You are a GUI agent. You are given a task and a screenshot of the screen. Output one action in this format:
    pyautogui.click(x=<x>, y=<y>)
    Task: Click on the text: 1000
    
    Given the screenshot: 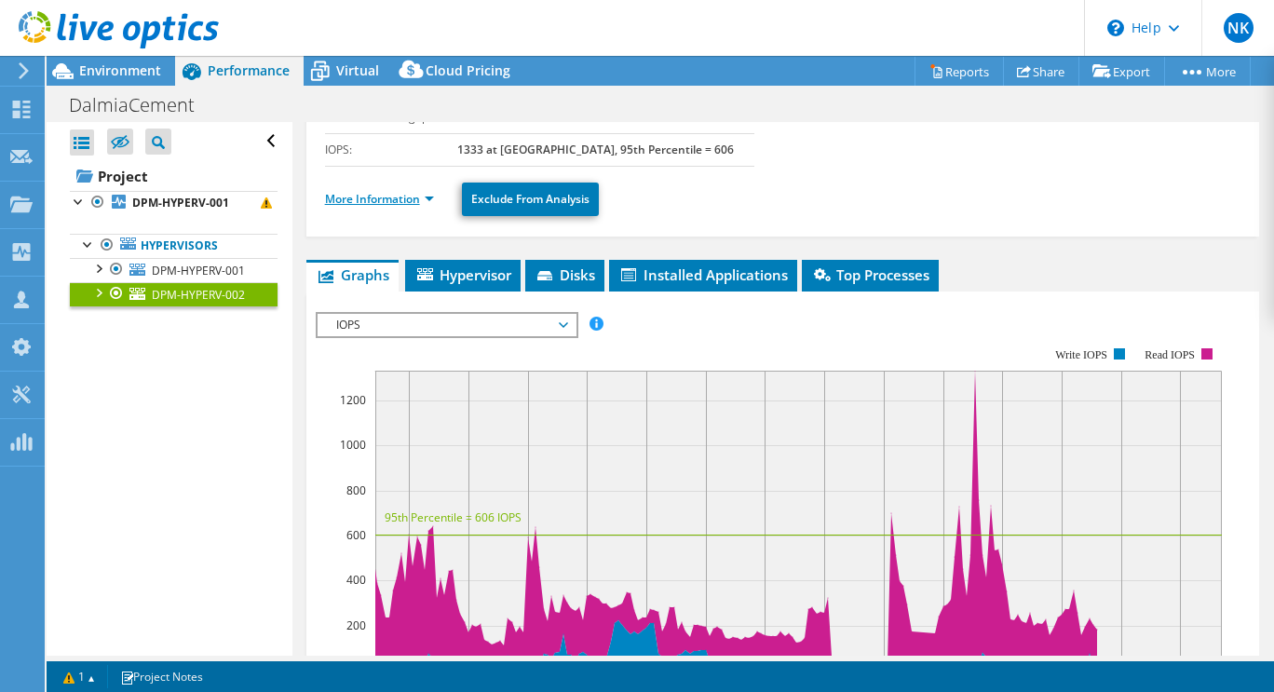 What is the action you would take?
    pyautogui.click(x=353, y=444)
    